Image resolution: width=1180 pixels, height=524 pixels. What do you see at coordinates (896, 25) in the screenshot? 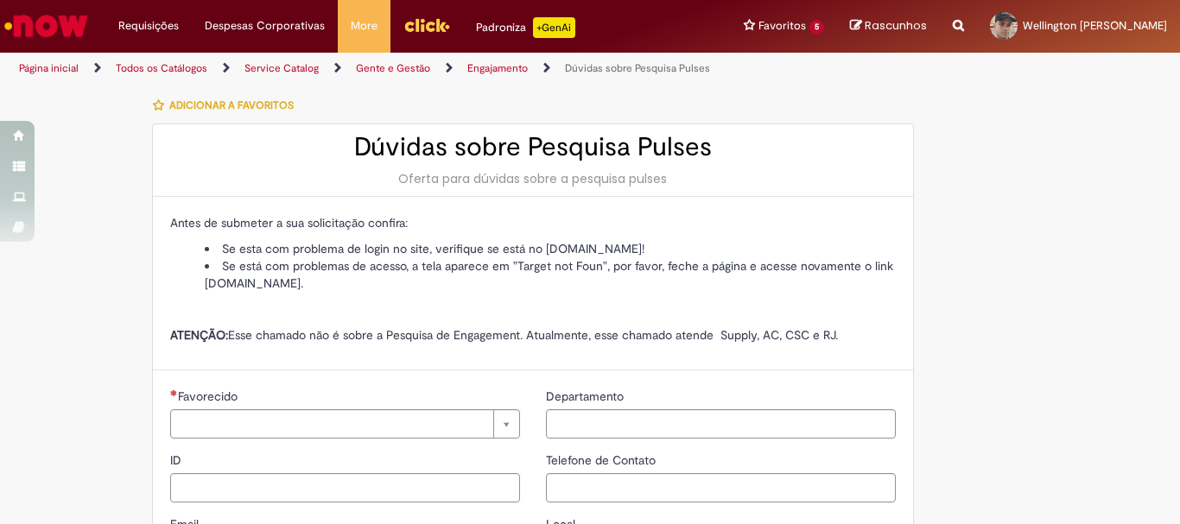
I see `span: Rascunhos` at bounding box center [896, 25].